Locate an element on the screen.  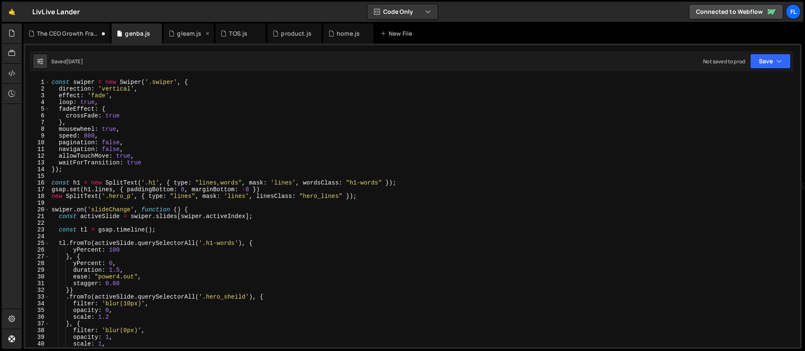
button: Save is located at coordinates (771, 61).